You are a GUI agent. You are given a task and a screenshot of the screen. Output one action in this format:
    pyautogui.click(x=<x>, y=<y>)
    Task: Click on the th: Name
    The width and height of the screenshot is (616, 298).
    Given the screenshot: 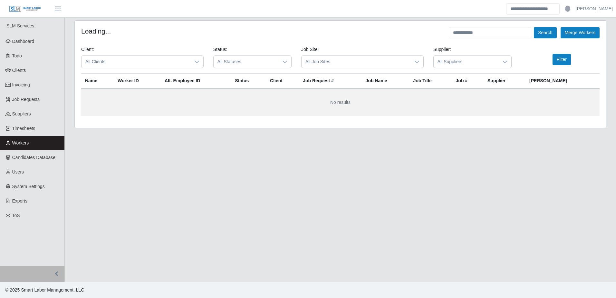 What is the action you would take?
    pyautogui.click(x=97, y=81)
    